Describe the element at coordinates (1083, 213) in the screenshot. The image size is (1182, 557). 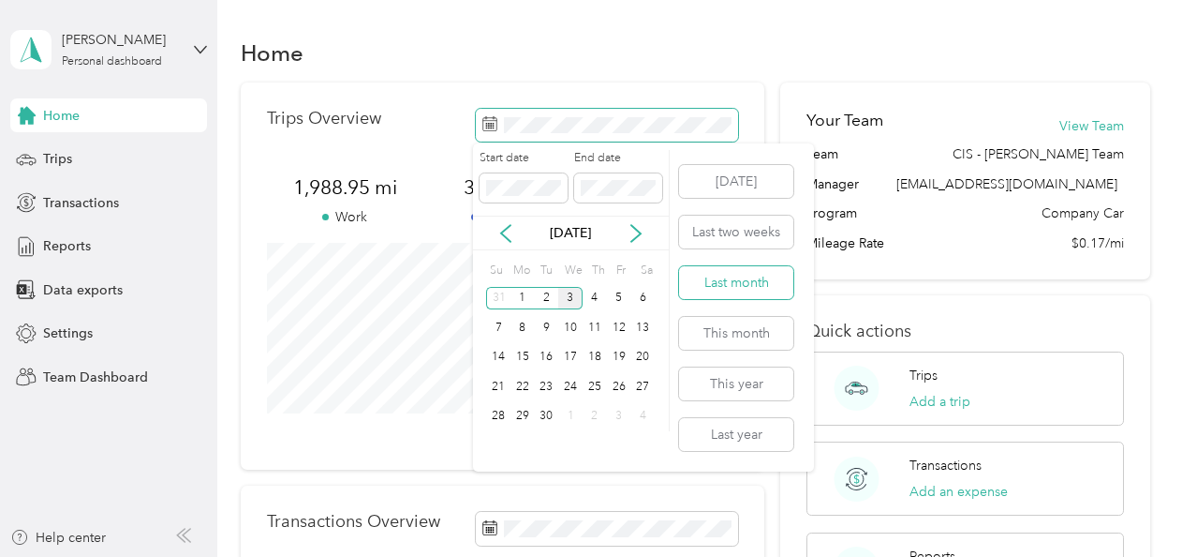
I see `span: Company Car` at that location.